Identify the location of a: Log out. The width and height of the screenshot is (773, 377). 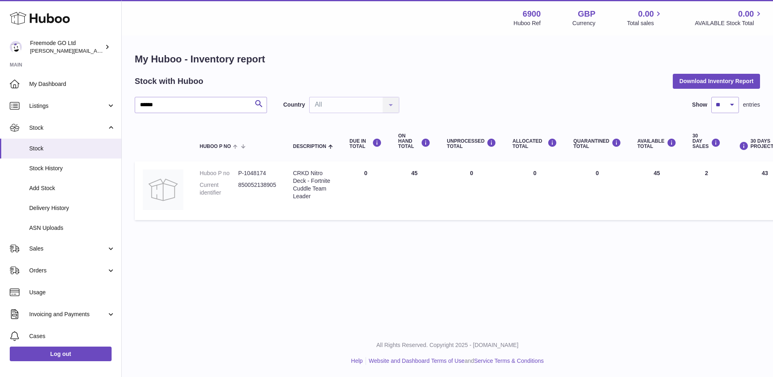
(60, 354).